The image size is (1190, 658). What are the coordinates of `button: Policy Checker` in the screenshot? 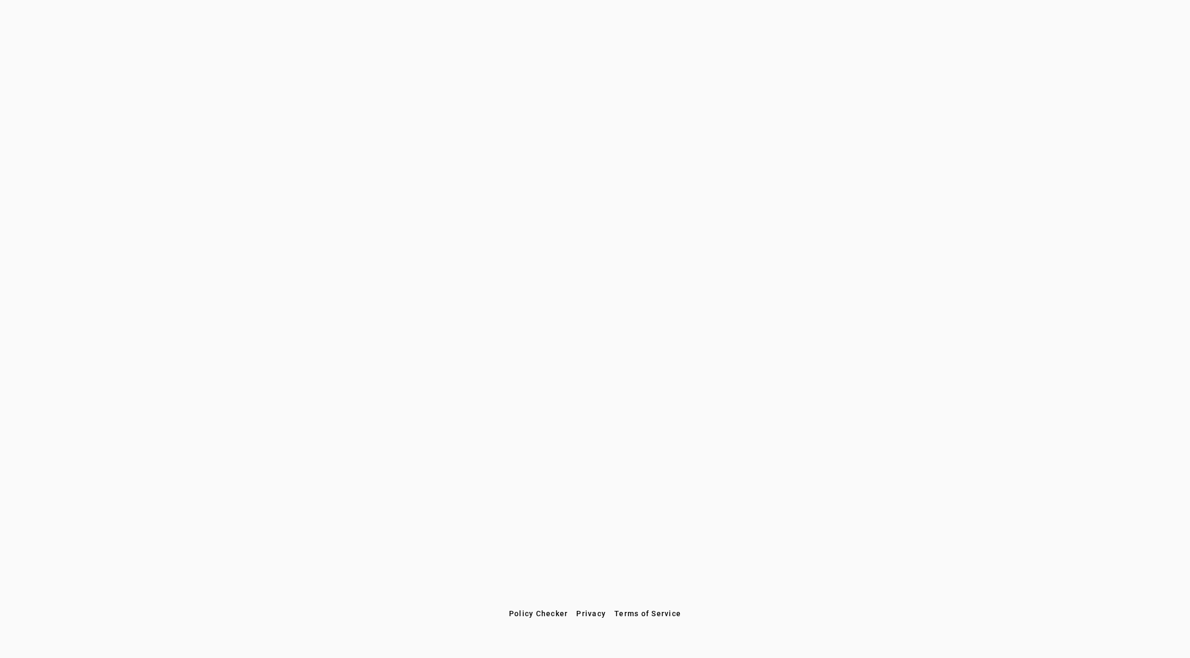 It's located at (539, 613).